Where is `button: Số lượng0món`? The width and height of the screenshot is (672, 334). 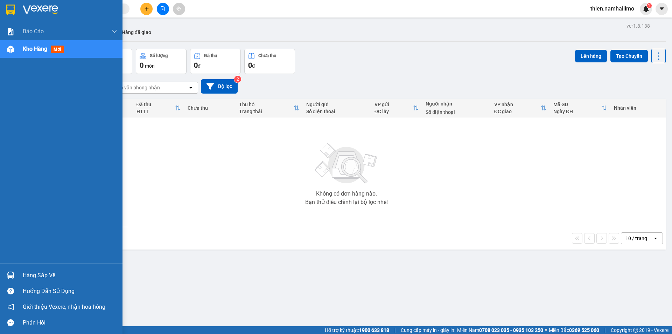 button: Số lượng0món is located at coordinates (161, 61).